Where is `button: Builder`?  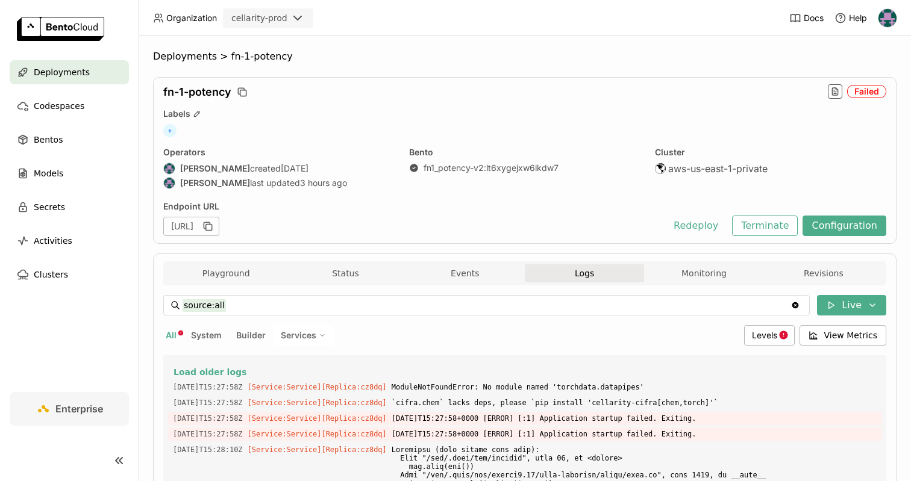
button: Builder is located at coordinates (251, 336).